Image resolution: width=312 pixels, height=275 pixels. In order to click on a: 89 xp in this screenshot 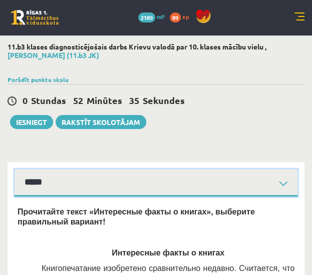, I will do `click(182, 17)`.